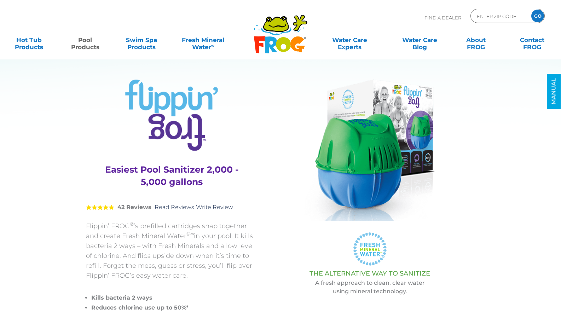 The image size is (561, 312). Describe the element at coordinates (85, 40) in the screenshot. I see `a: PoolProducts` at that location.